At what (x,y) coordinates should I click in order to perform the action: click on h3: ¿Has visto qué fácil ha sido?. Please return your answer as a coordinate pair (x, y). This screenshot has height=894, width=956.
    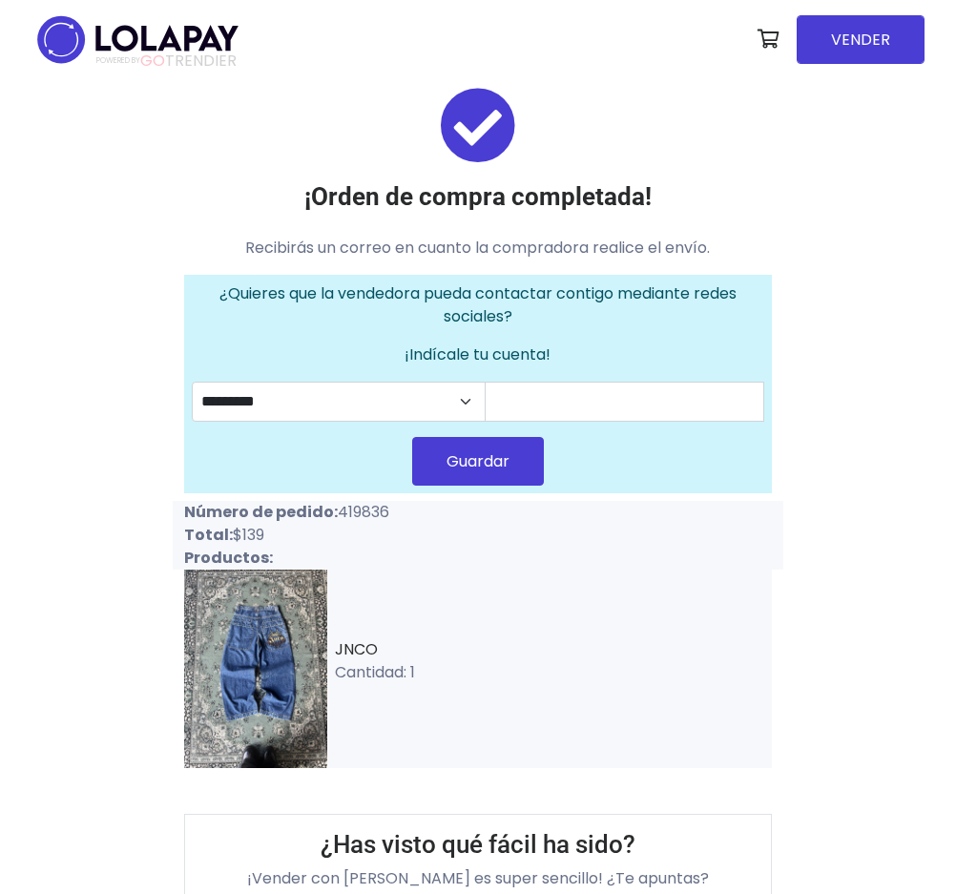
    Looking at the image, I should click on (478, 845).